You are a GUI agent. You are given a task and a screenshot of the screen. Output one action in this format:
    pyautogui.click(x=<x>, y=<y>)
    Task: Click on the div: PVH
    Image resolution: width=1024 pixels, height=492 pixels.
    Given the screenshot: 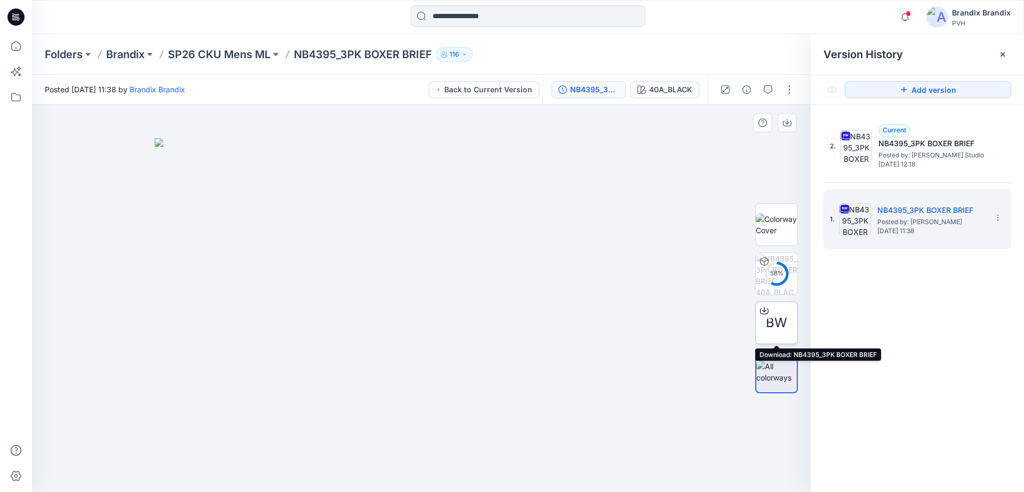 What is the action you would take?
    pyautogui.click(x=981, y=23)
    